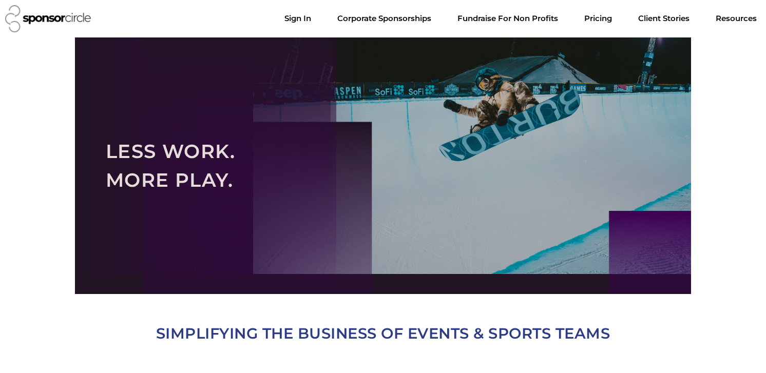  What do you see at coordinates (384, 18) in the screenshot?
I see `a: Corporate SponsorshipsMenu Toggle` at bounding box center [384, 18].